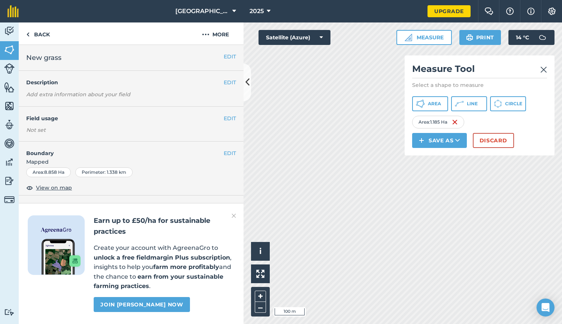  What do you see at coordinates (131, 162) in the screenshot?
I see `span: Mapped` at bounding box center [131, 162].